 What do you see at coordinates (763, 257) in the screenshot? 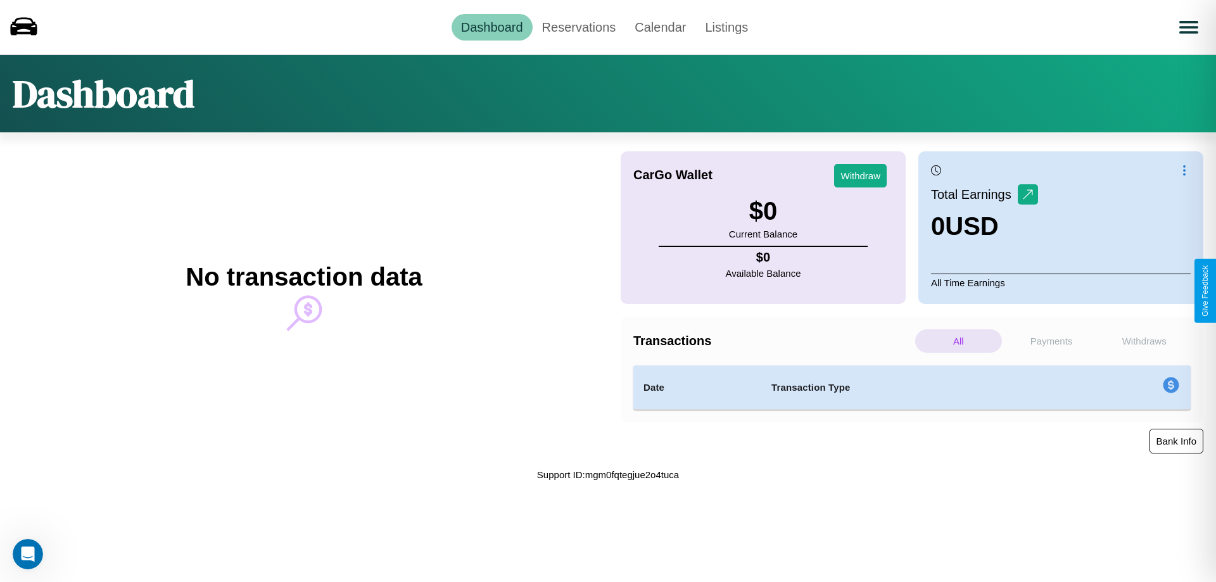
I see `h4: $ 0` at bounding box center [763, 257].